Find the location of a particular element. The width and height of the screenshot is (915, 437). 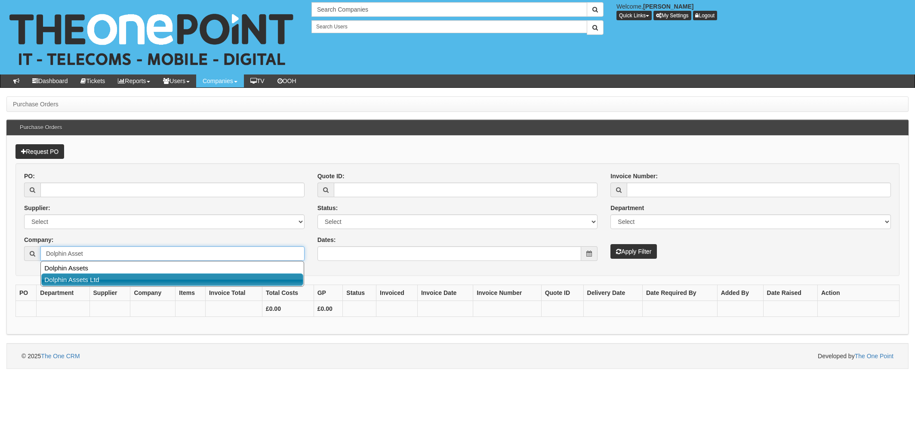

input: Search Companies is located at coordinates (449, 9).